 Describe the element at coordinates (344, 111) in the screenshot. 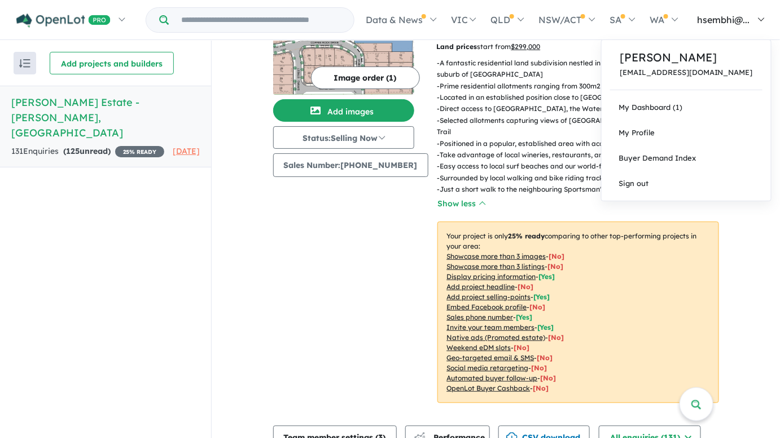

I see `button: Add images` at that location.